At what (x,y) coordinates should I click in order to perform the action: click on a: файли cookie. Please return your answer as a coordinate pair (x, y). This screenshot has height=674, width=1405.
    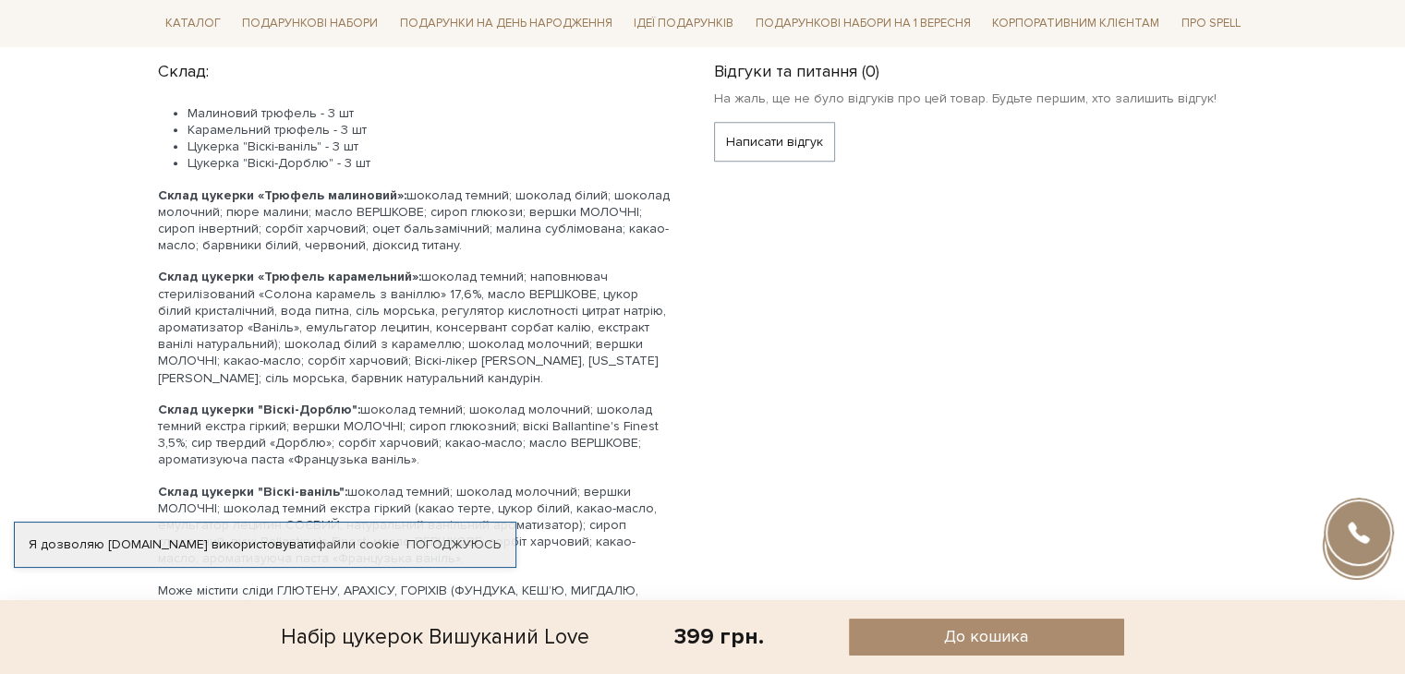
    Looking at the image, I should click on (358, 544).